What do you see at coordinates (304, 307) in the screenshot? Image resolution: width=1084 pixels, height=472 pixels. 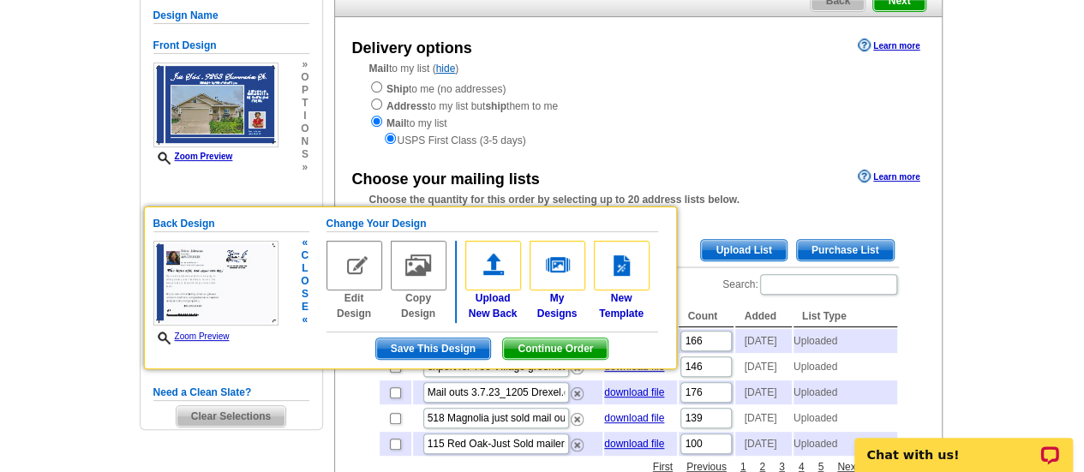 I see `span: e` at bounding box center [304, 307].